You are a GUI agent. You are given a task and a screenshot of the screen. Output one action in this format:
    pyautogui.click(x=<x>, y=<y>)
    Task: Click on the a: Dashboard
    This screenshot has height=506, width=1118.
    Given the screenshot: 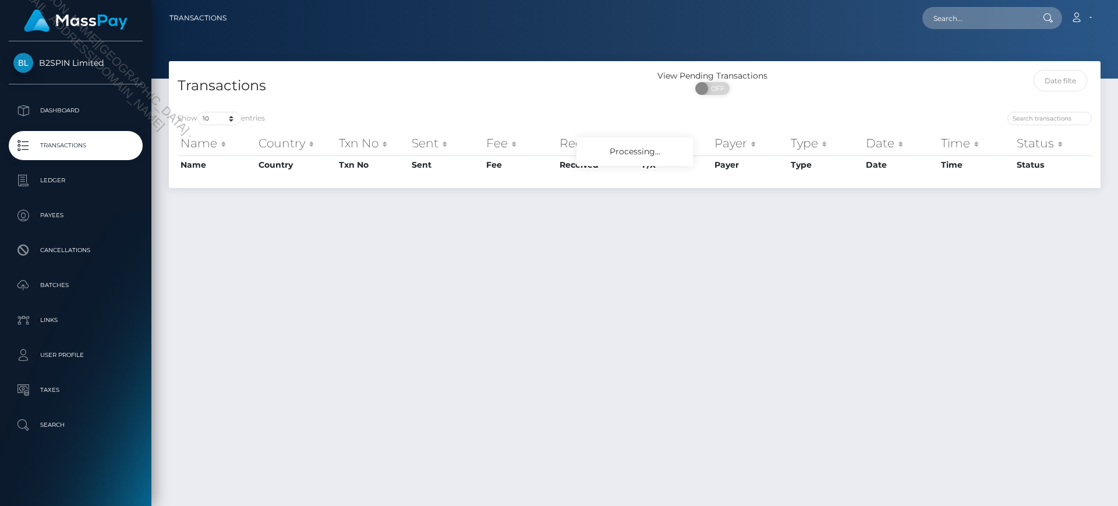 What is the action you would take?
    pyautogui.click(x=76, y=111)
    